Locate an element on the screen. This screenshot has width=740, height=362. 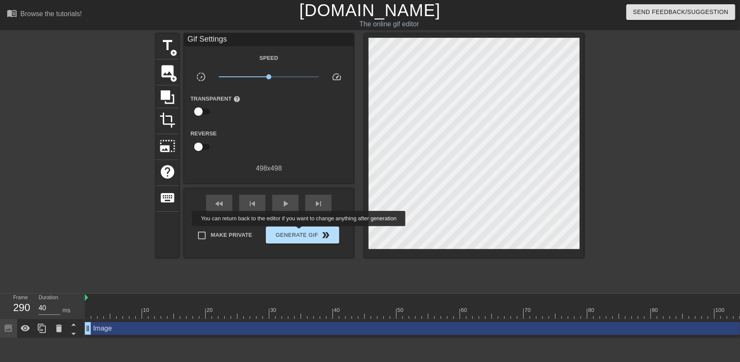
div: 80 is located at coordinates (592, 310).